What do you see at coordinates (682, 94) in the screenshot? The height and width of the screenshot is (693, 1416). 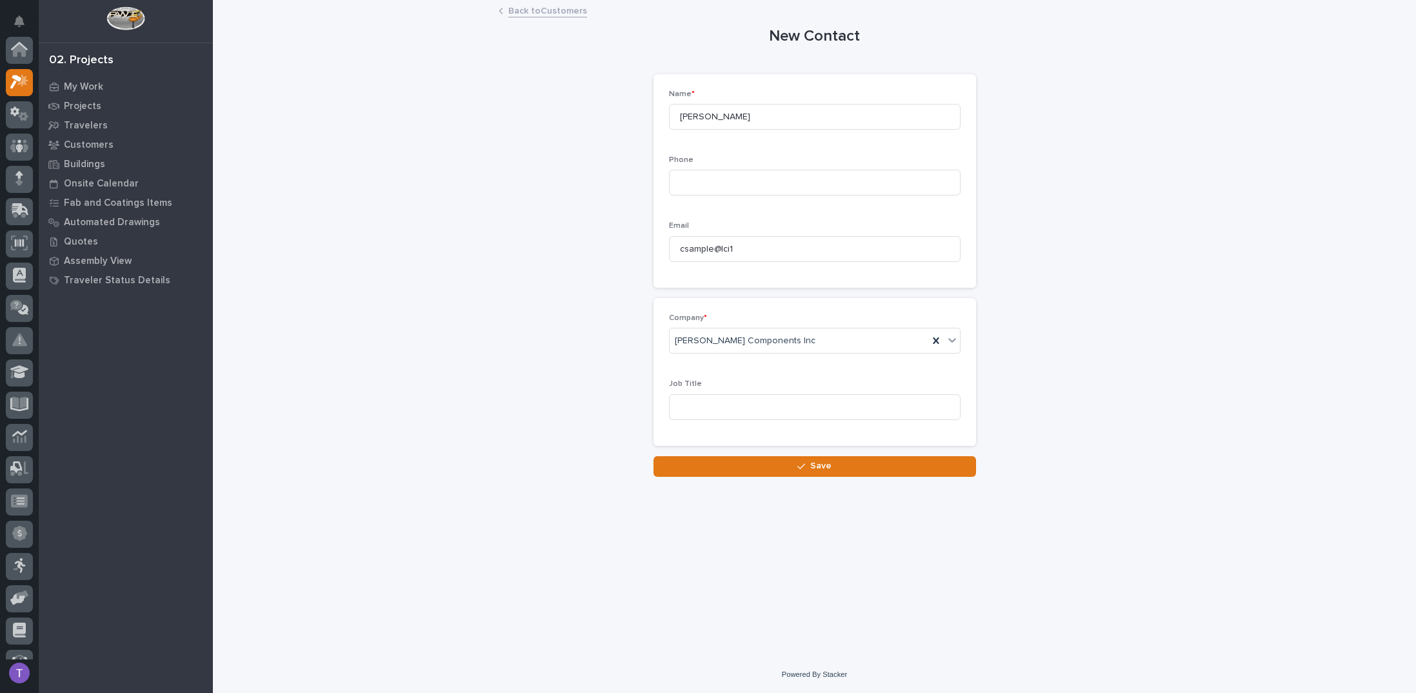 I see `span: Name` at bounding box center [682, 94].